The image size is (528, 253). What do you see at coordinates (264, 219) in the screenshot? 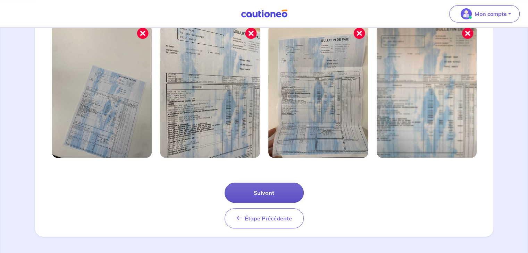
I see `button: Étape Précédente` at bounding box center [264, 219].